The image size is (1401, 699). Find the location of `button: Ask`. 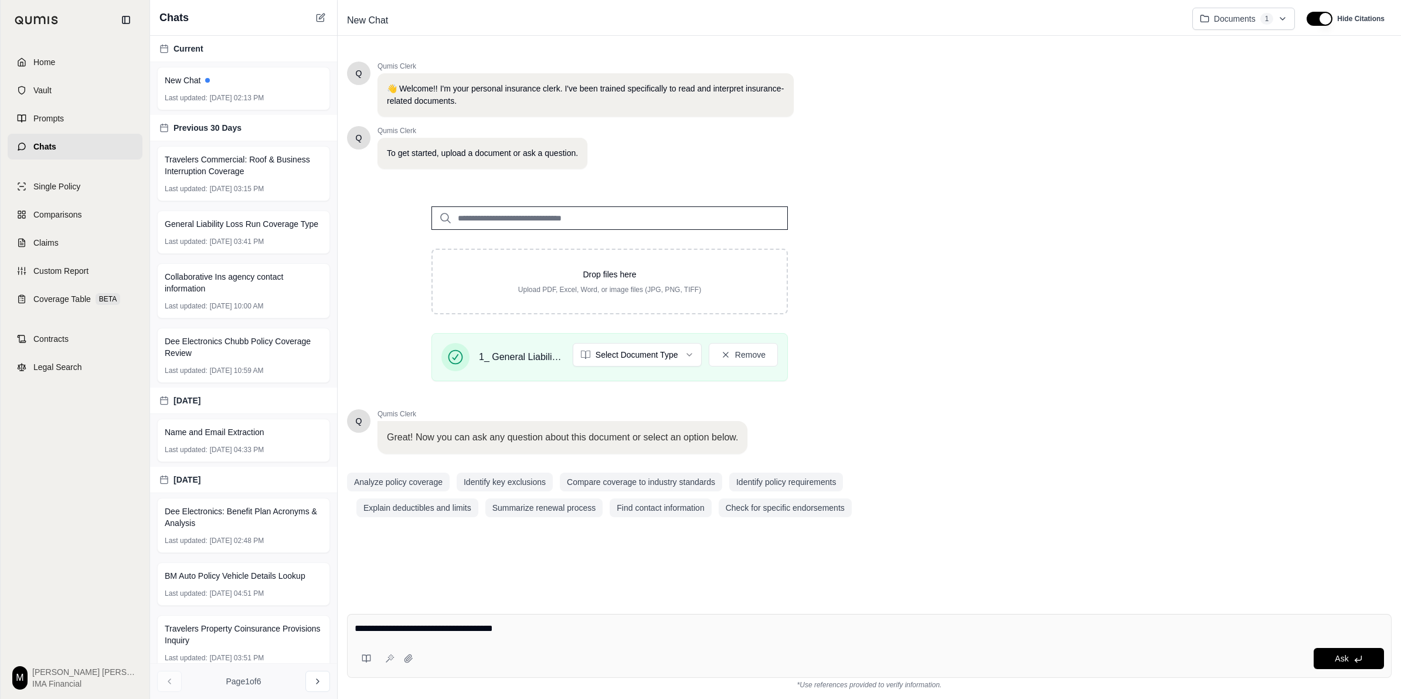

button: Ask is located at coordinates (1349, 658).